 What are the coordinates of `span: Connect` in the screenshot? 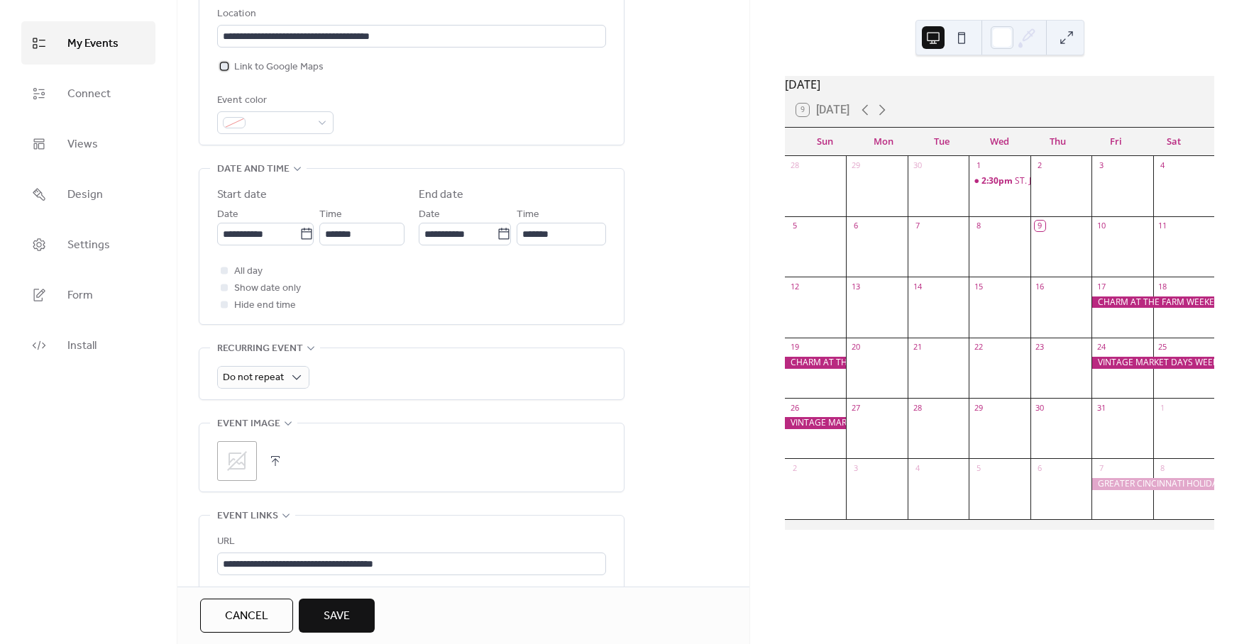 It's located at (89, 94).